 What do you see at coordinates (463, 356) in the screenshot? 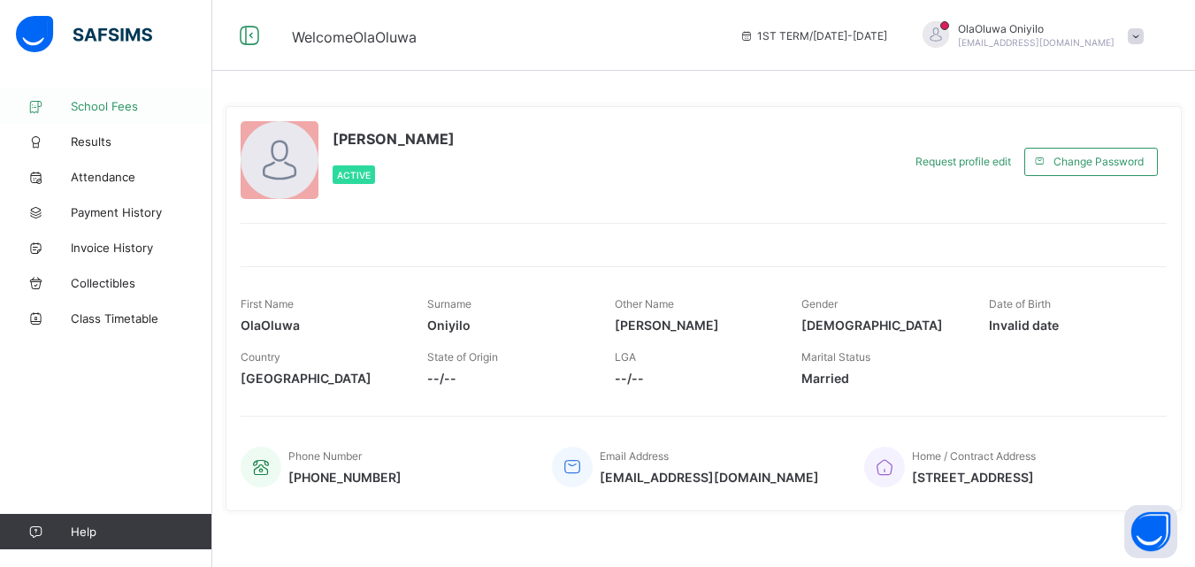
I see `span: State of Origin` at bounding box center [463, 356].